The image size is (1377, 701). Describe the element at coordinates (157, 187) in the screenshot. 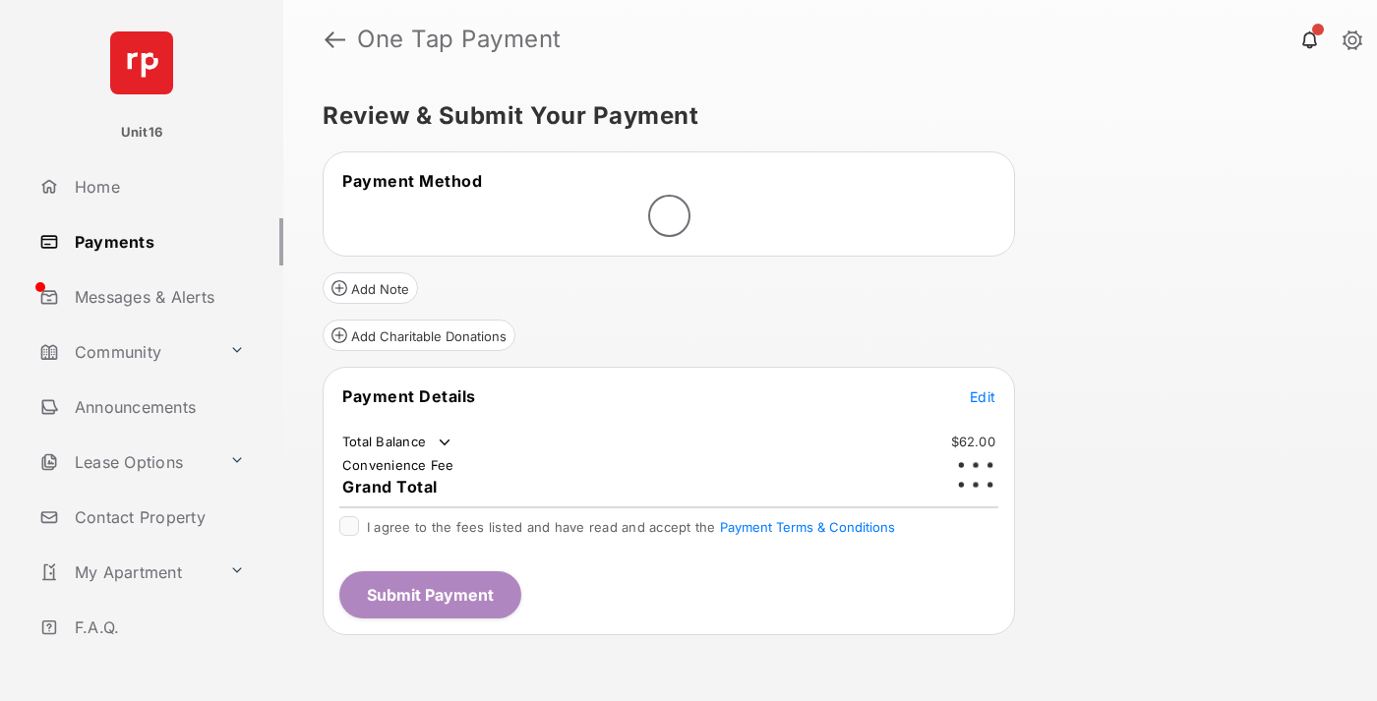

I see `a: Home` at that location.